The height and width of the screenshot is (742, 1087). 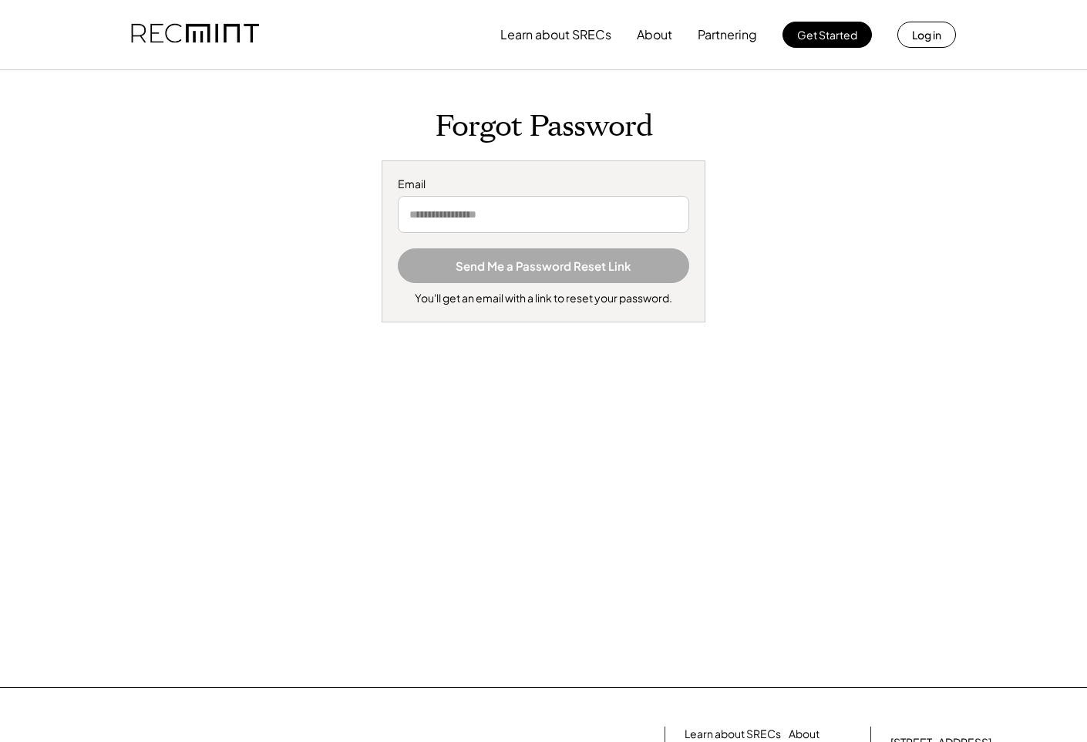 What do you see at coordinates (543, 126) in the screenshot?
I see `h1: Forgot Password` at bounding box center [543, 126].